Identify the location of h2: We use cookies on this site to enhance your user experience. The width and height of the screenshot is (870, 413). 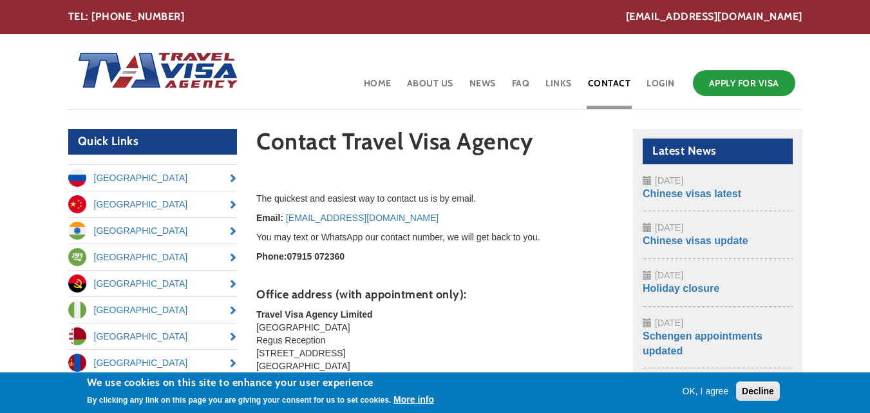
(260, 382).